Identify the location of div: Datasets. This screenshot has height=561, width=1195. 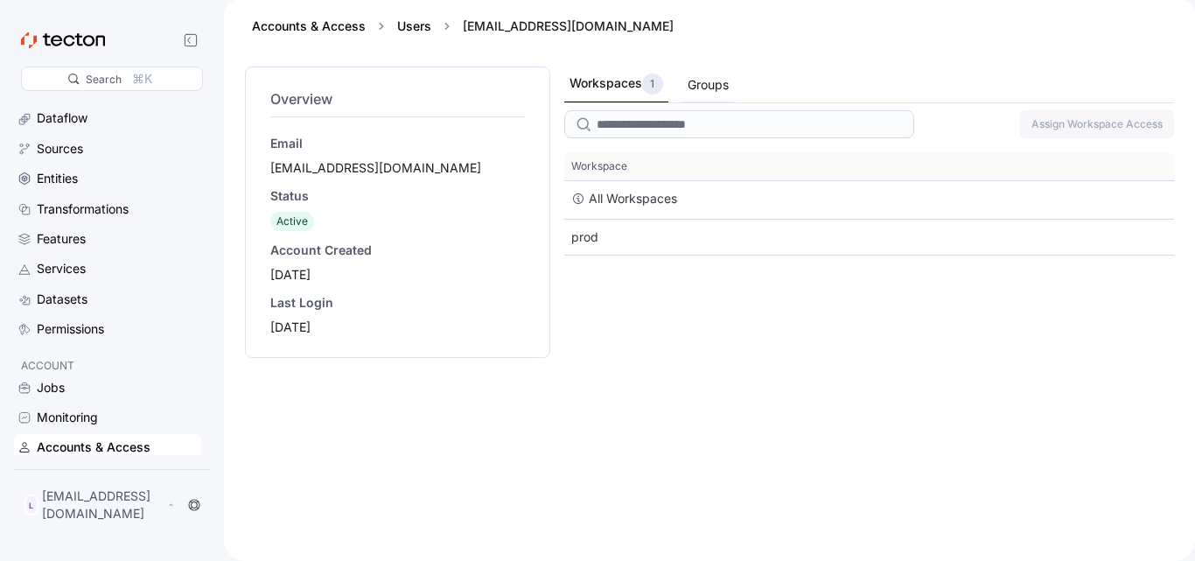
(62, 299).